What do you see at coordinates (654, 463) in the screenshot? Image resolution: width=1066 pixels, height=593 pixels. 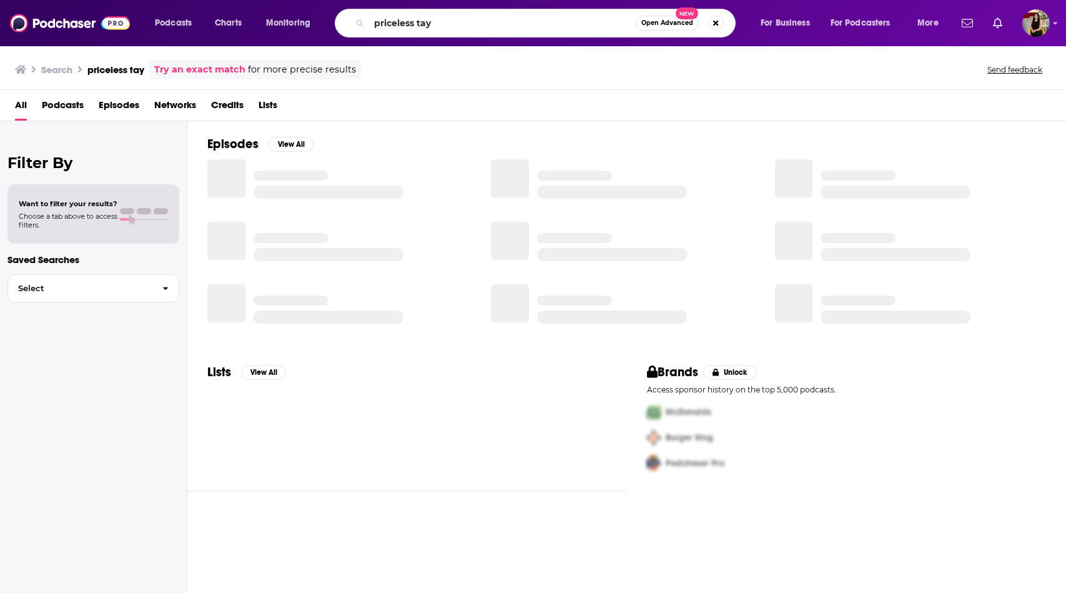 I see `img: Third Pro Logo` at bounding box center [654, 463].